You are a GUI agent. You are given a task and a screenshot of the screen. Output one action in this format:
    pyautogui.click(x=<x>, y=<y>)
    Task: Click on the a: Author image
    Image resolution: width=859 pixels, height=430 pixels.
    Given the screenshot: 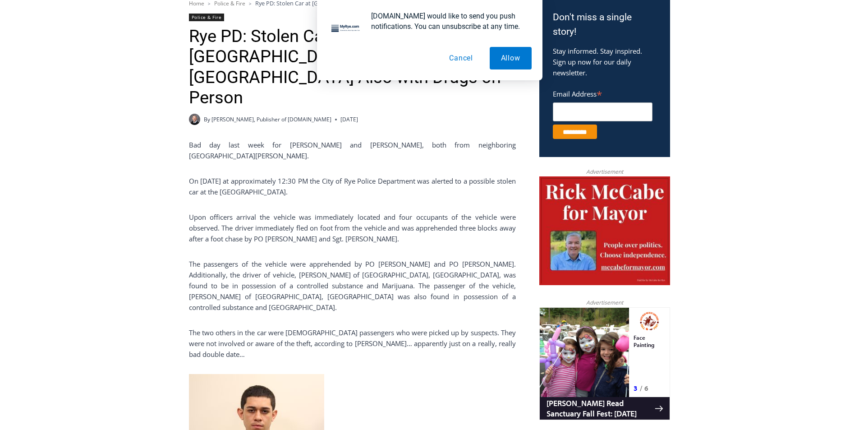 What is the action you would take?
    pyautogui.click(x=194, y=119)
    